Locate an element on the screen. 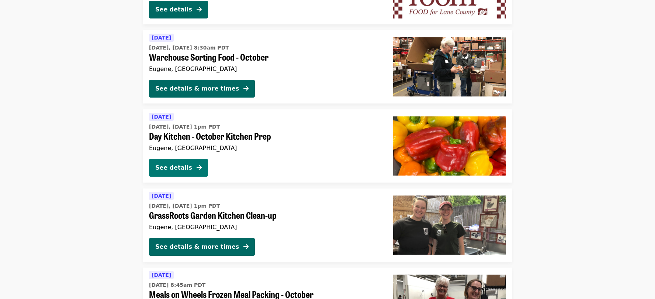 The image size is (655, 299). span: Day Kitchen - October Kitchen Prep is located at coordinates (265, 136).